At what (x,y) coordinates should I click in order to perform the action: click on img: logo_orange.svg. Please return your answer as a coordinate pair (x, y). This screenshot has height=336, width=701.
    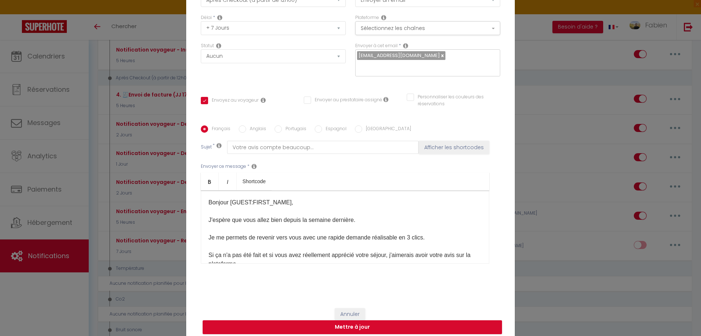
    Looking at the image, I should click on (15, 15).